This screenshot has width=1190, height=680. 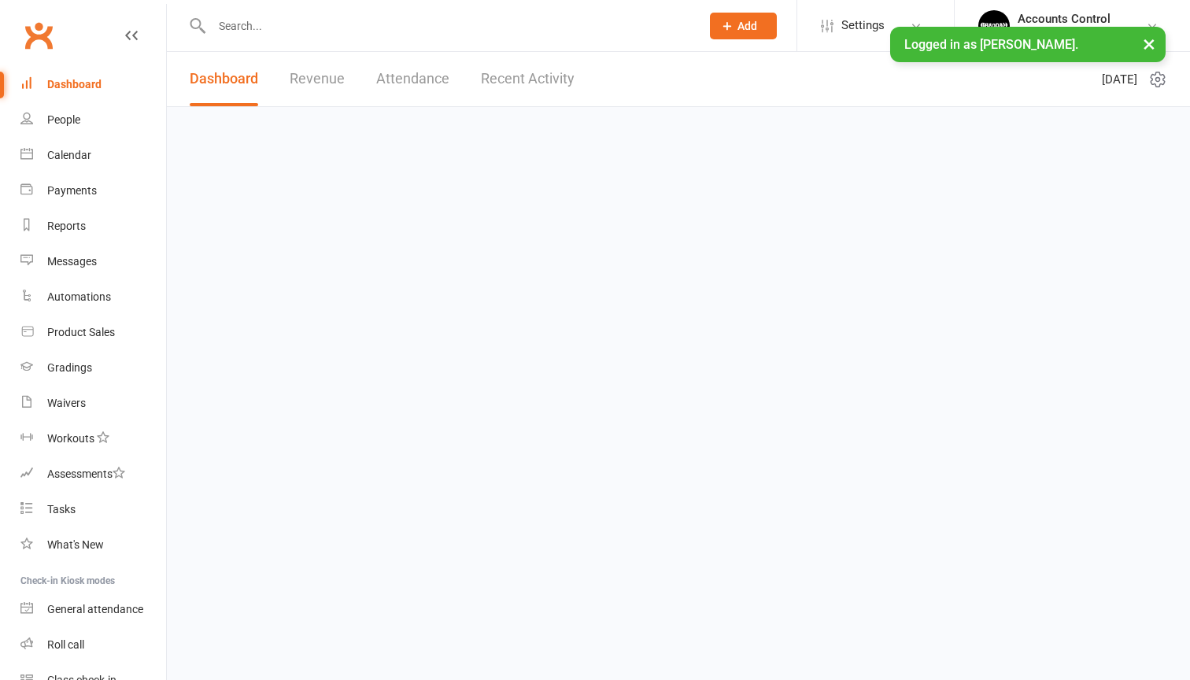 What do you see at coordinates (93, 474) in the screenshot?
I see `a: Assessments` at bounding box center [93, 474].